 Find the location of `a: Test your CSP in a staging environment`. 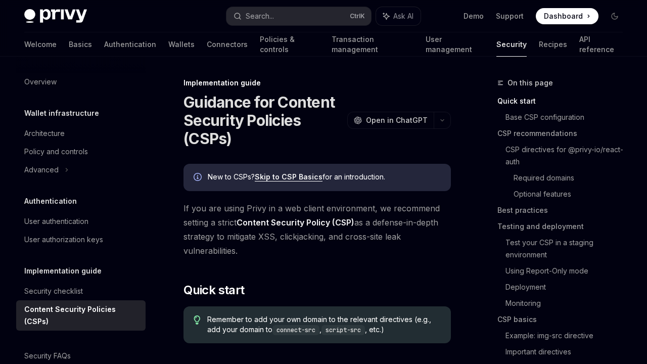

a: Test your CSP in a staging environment is located at coordinates (568, 249).